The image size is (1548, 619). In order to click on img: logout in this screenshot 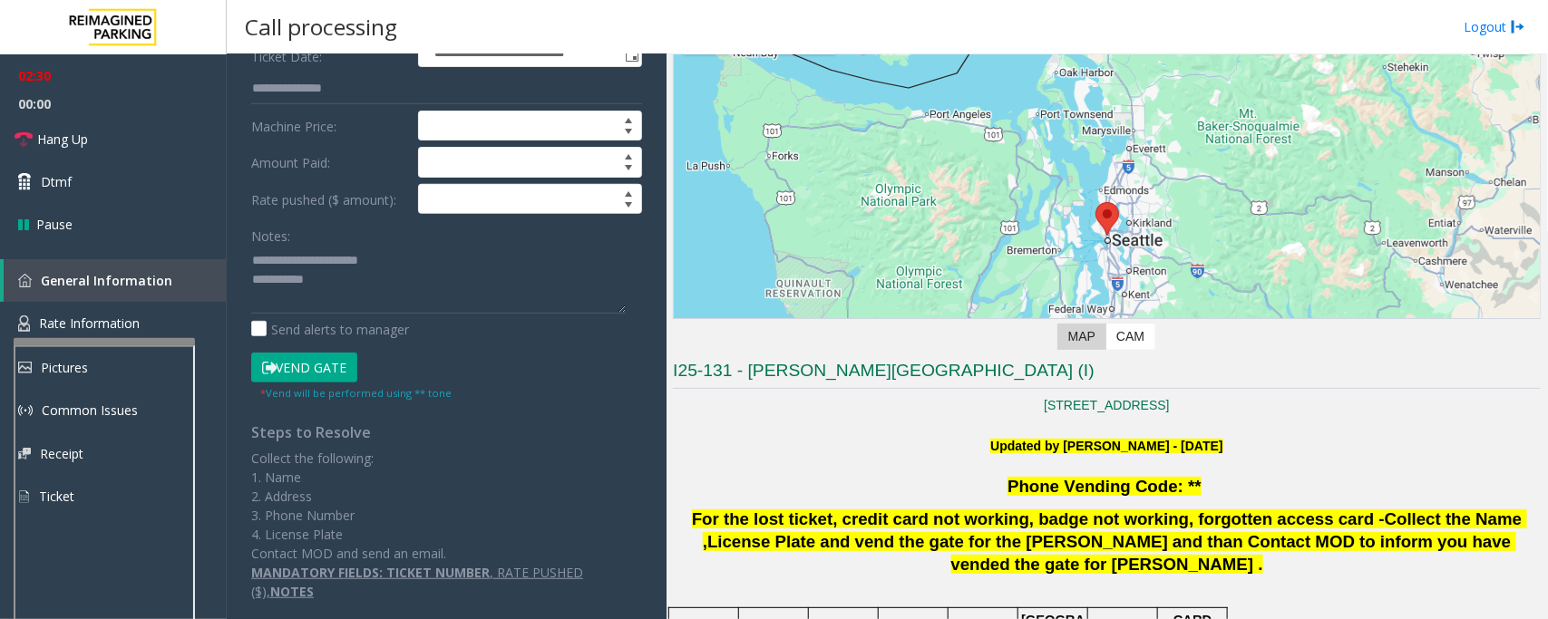, I will do `click(1518, 26)`.